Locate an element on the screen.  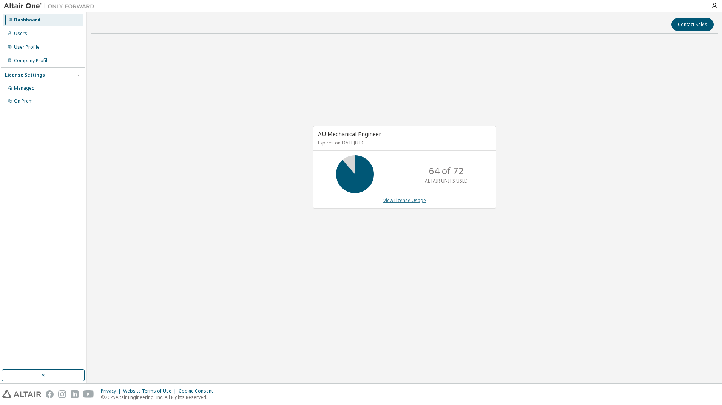
div: On Prem is located at coordinates (23, 101).